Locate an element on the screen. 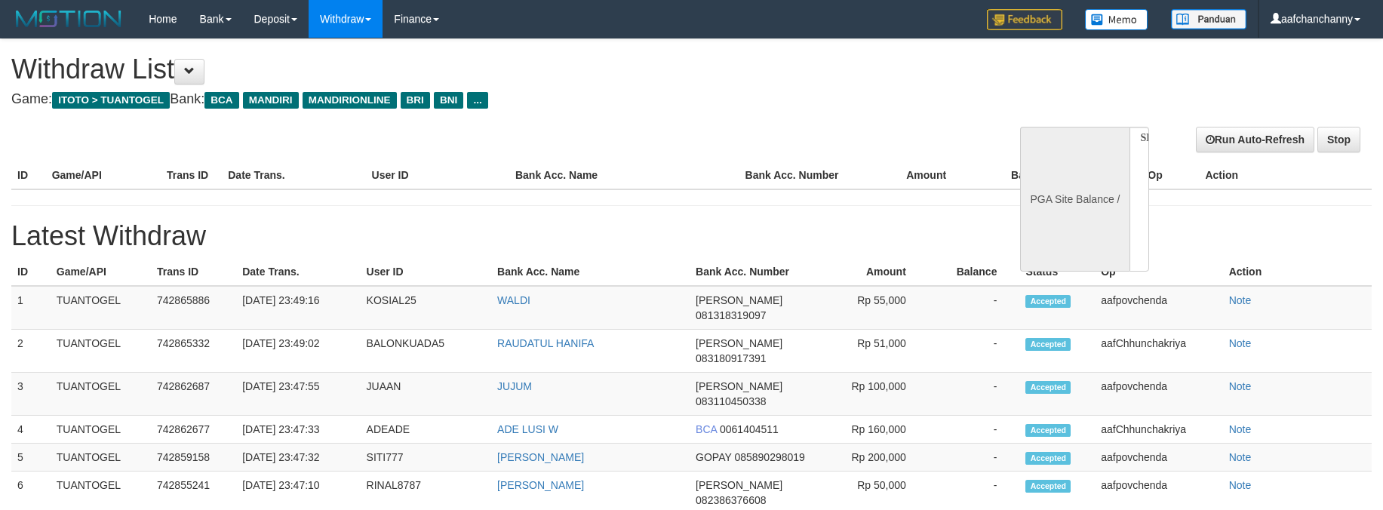  td: 742859158 is located at coordinates (193, 457).